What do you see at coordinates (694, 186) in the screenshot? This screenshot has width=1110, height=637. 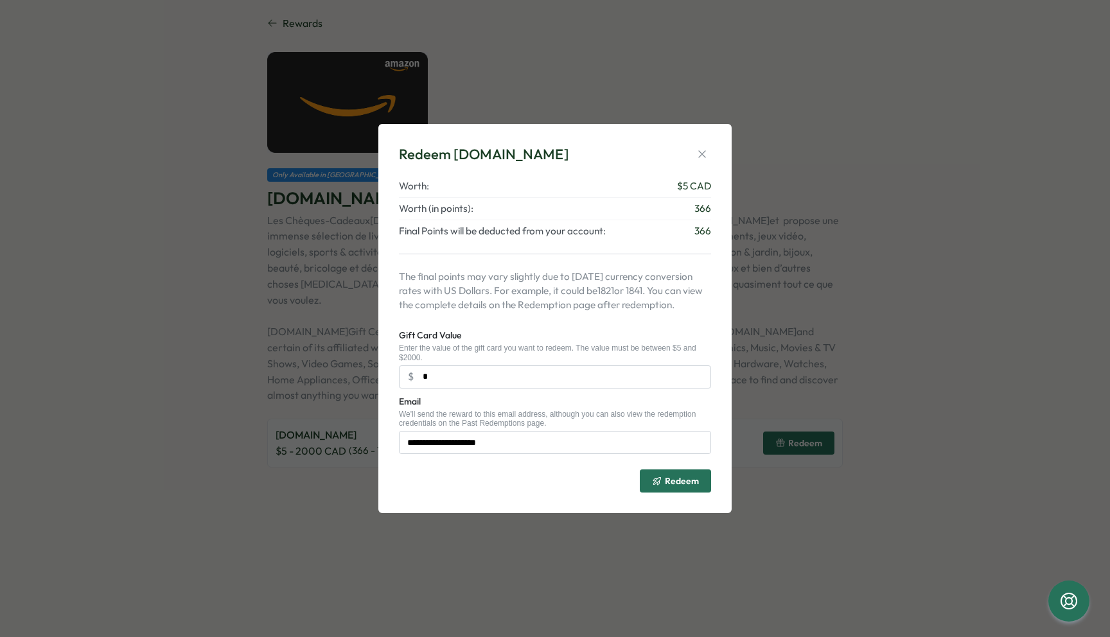 I see `span: $ 5 CAD` at bounding box center [694, 186].